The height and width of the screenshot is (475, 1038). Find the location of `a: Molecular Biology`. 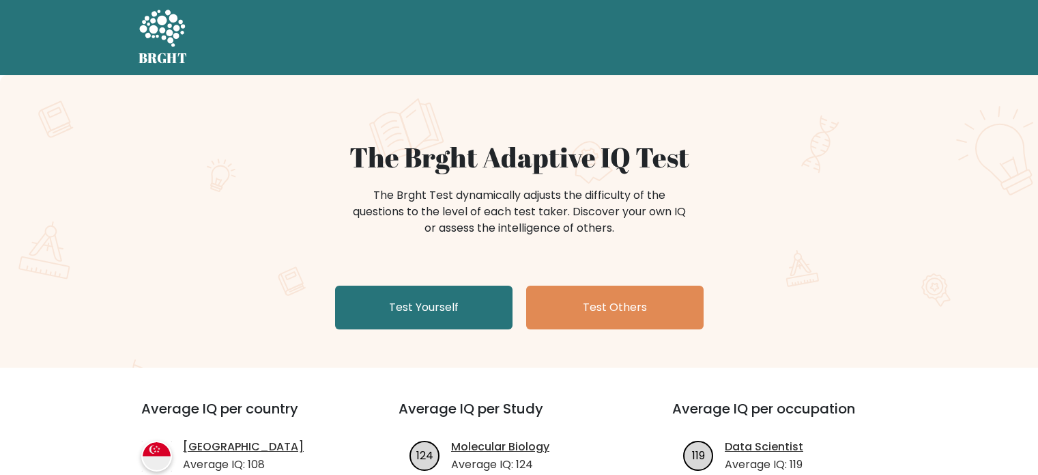

a: Molecular Biology is located at coordinates (500, 447).